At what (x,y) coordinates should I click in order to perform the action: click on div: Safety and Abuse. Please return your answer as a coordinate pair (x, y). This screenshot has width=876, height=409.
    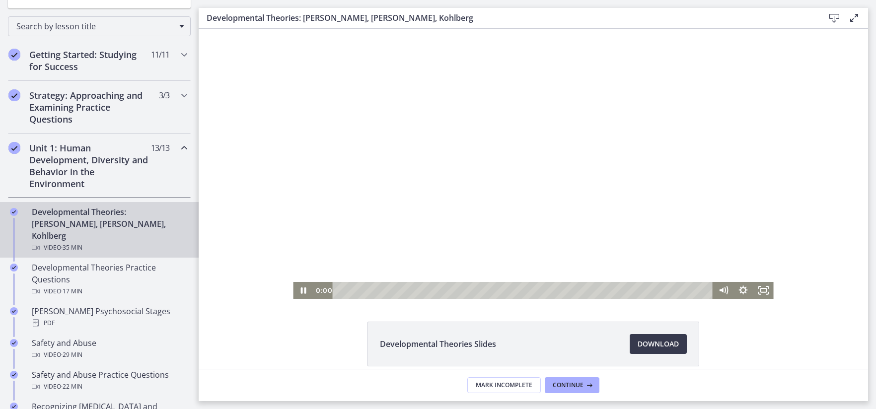
    Looking at the image, I should click on (109, 349).